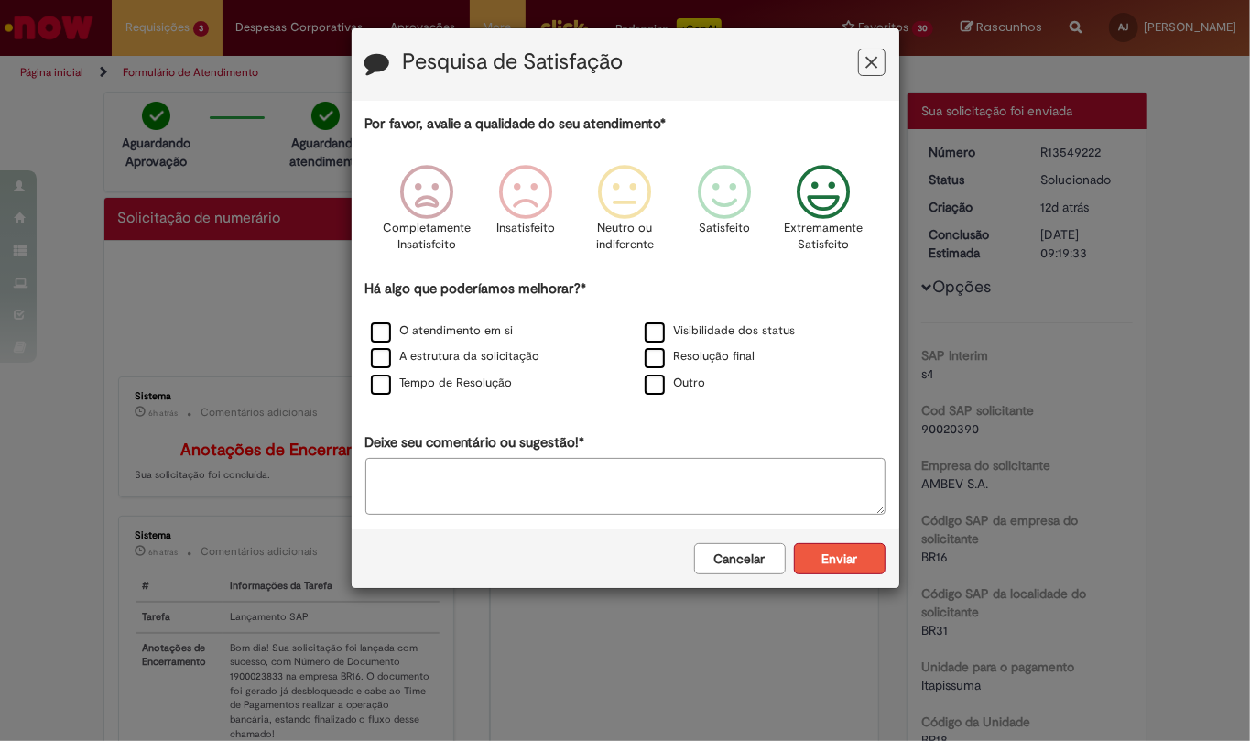 The image size is (1250, 741). Describe the element at coordinates (823, 213) in the screenshot. I see `div: Extremamente Satisfeito` at that location.